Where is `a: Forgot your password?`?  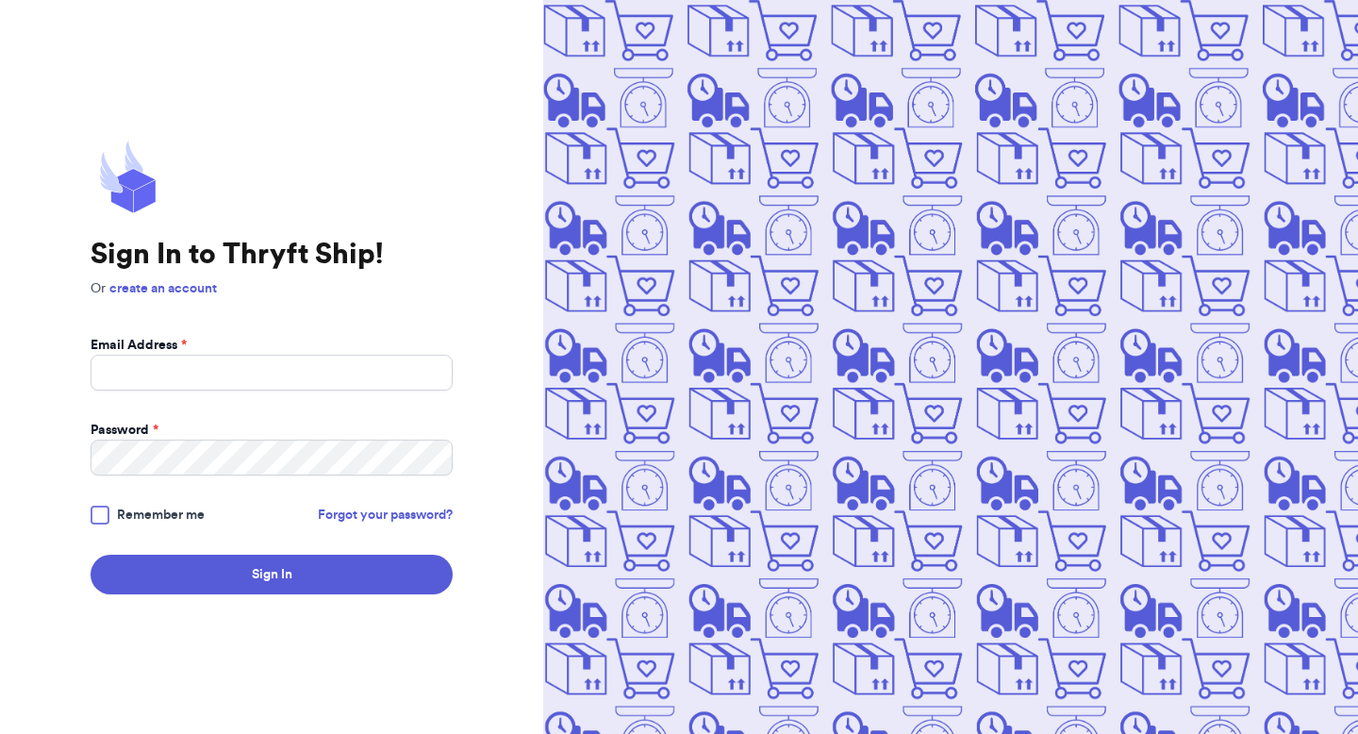
a: Forgot your password? is located at coordinates (385, 515).